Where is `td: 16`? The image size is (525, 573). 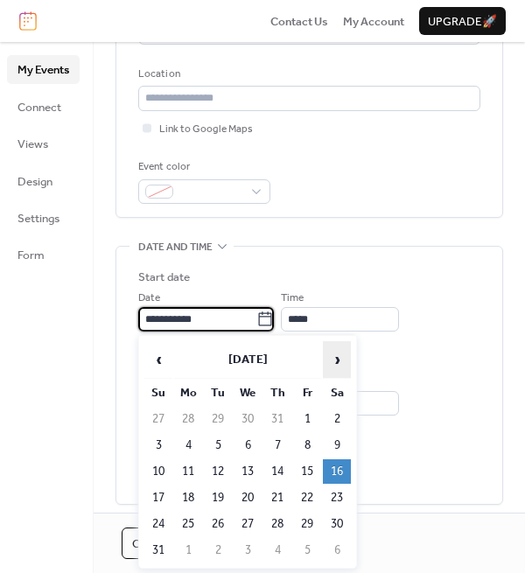 td: 16 is located at coordinates (337, 471).